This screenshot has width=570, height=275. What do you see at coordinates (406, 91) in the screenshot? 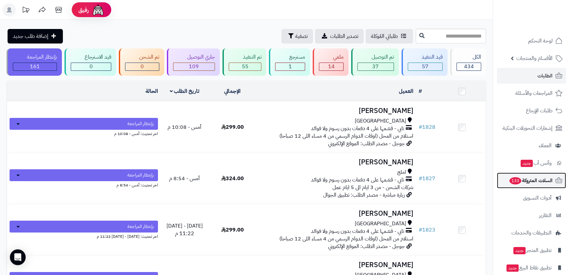
I see `a: العميل` at bounding box center [406, 91].